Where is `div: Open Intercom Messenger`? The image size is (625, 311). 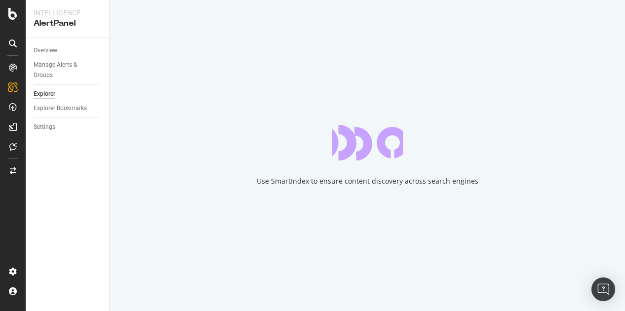 div: Open Intercom Messenger is located at coordinates (603, 289).